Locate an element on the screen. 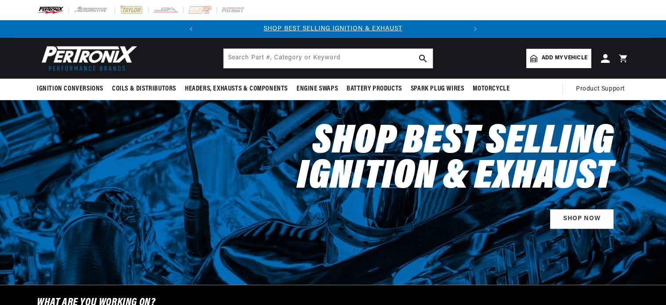 Image resolution: width=666 pixels, height=305 pixels. div: 1 of 2 is located at coordinates (333, 29).